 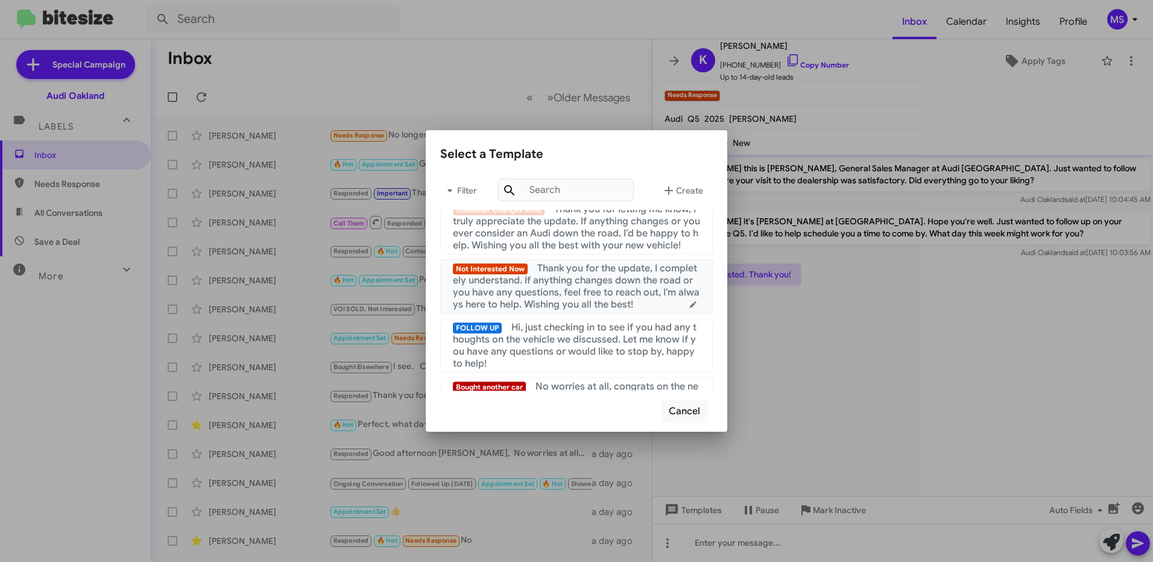 What do you see at coordinates (477, 328) in the screenshot?
I see `span: FOLLOW UP` at bounding box center [477, 328].